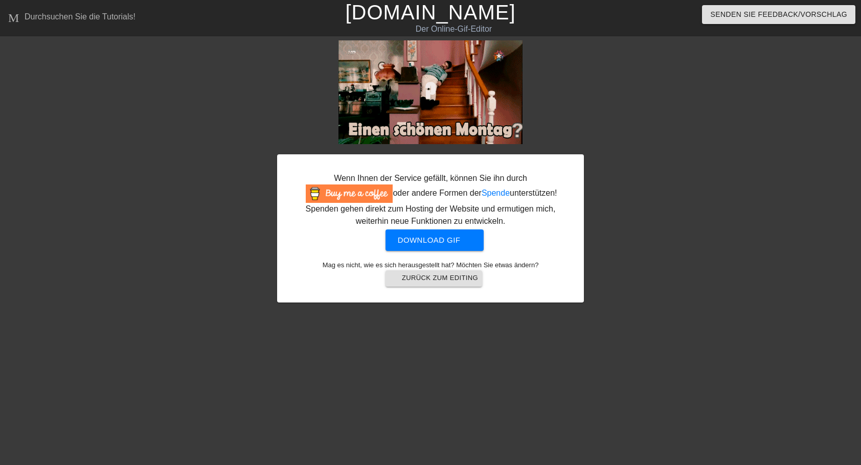 The width and height of the screenshot is (861, 465). I want to click on div: Mag es nicht, wie es sich herausgestellt hat? Möchten Sie etwas ändern?, so click(430, 273).